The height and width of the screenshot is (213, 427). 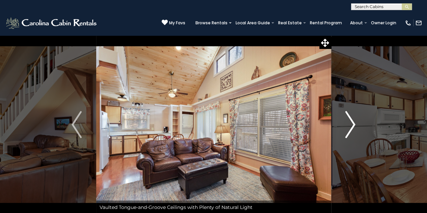 I want to click on img: White-1-2.png, so click(x=52, y=23).